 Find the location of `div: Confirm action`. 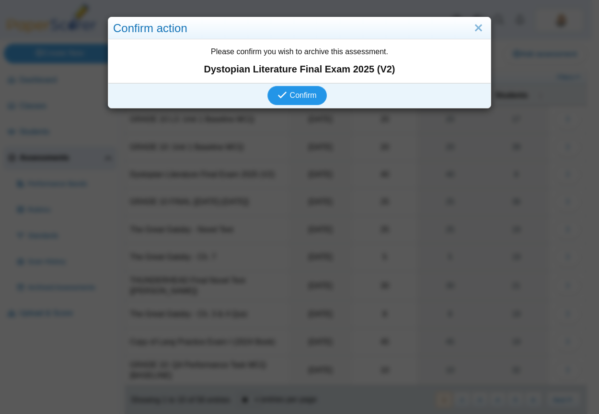

div: Confirm action is located at coordinates (300, 28).